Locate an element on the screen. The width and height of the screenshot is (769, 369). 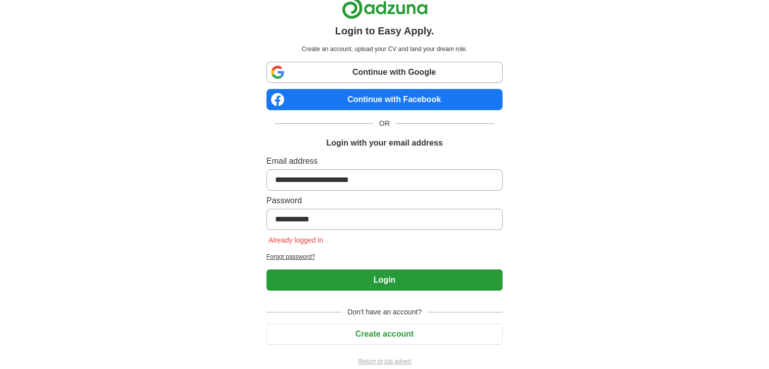
h1: Login to Easy Apply. is located at coordinates (385, 31).